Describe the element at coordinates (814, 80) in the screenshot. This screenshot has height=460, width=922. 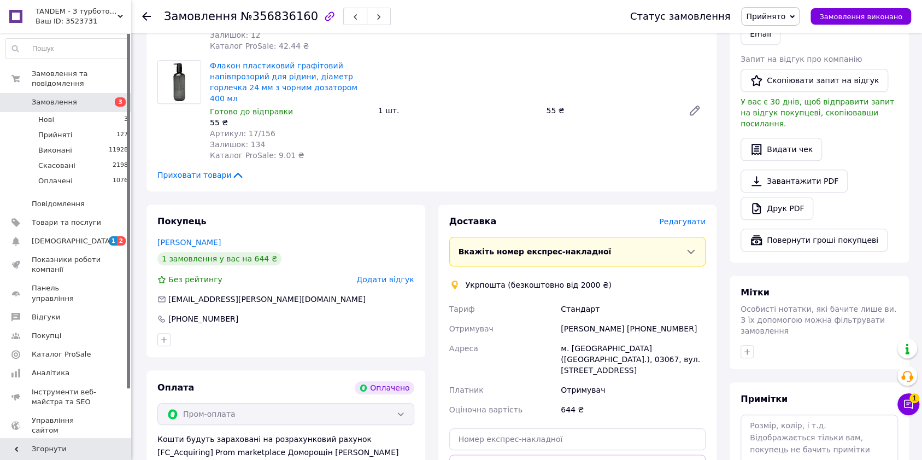
I see `button: Скопіювати запит на відгук` at that location.